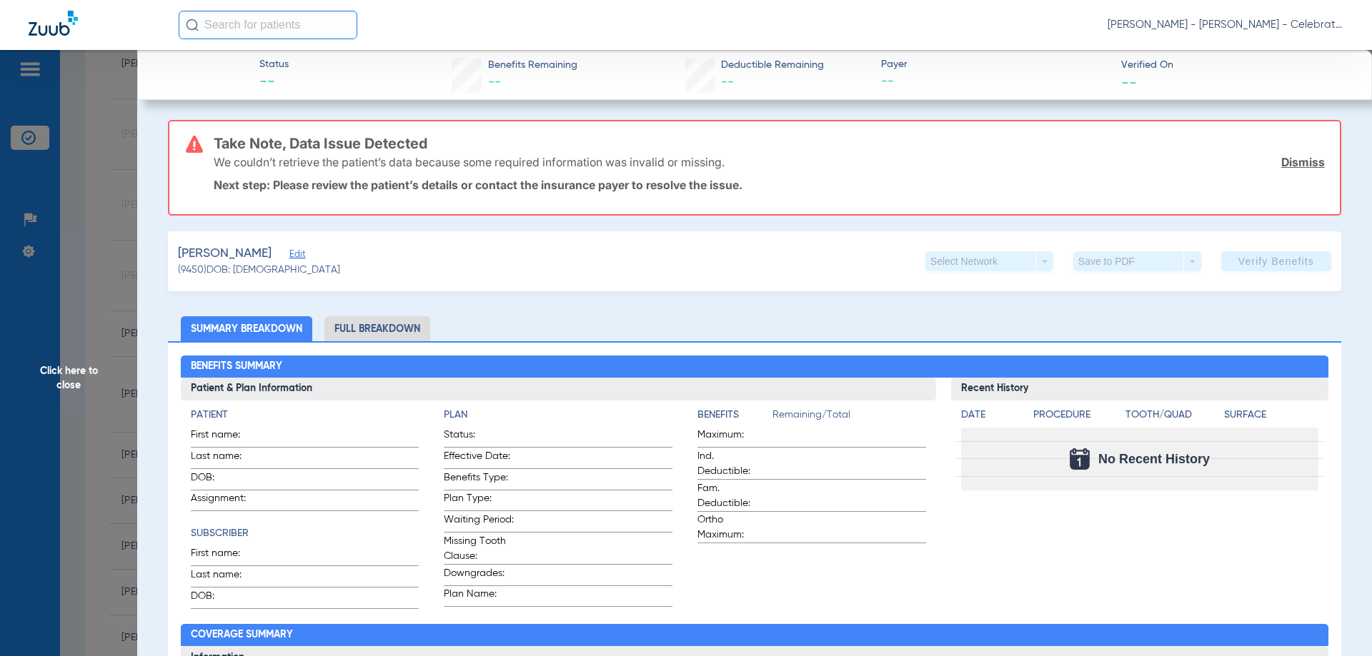 The image size is (1372, 656). I want to click on img: Search Icon, so click(192, 25).